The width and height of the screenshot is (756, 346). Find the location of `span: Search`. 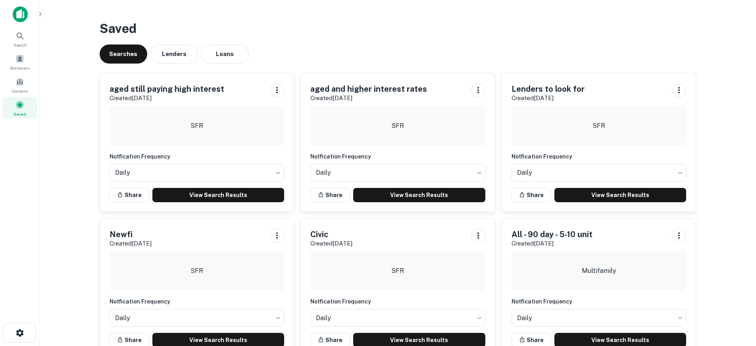

span: Search is located at coordinates (20, 45).